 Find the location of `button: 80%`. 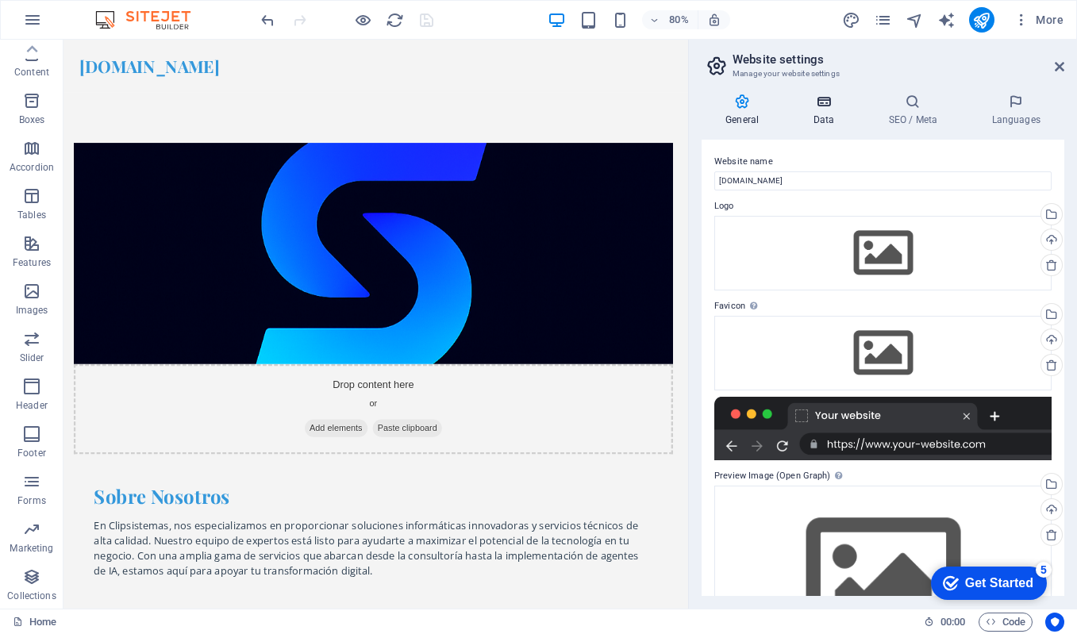

button: 80% is located at coordinates (670, 20).